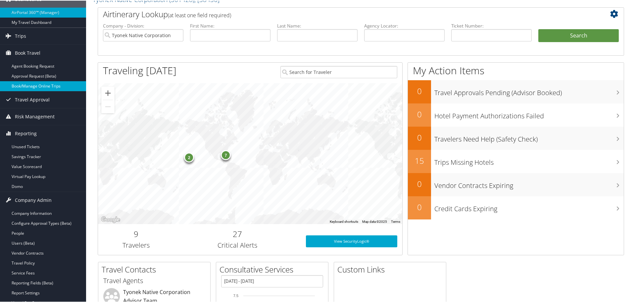 The width and height of the screenshot is (633, 302). What do you see at coordinates (392, 268) in the screenshot?
I see `h2: Custom Links` at bounding box center [392, 268].